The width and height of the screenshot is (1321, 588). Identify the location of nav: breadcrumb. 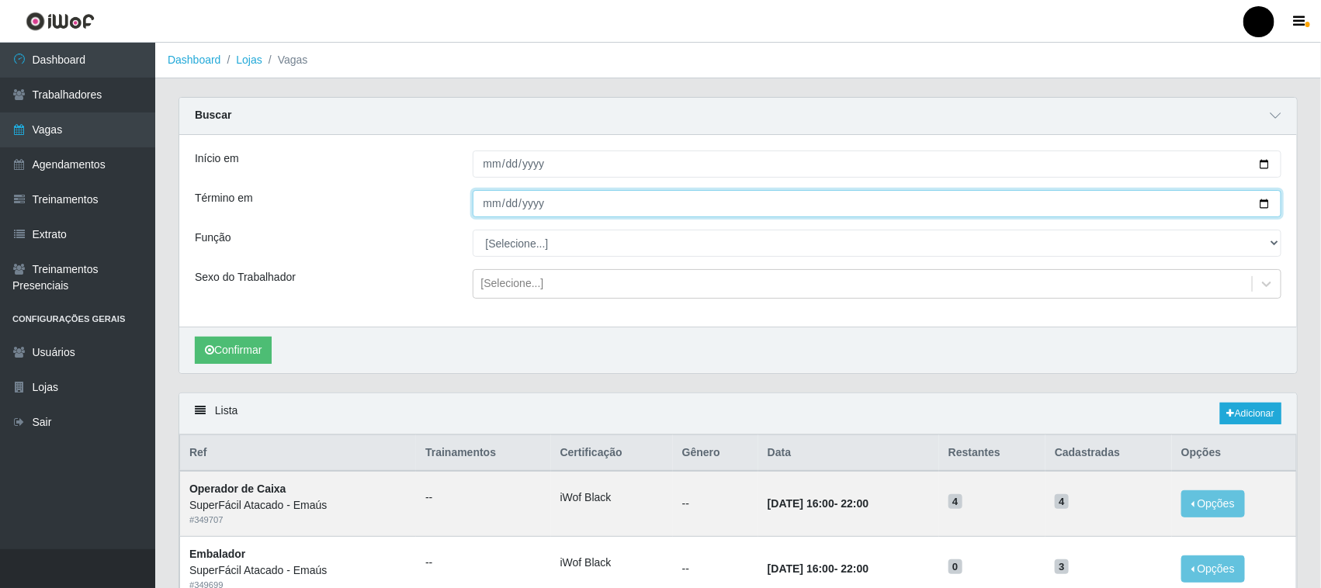
(738, 61).